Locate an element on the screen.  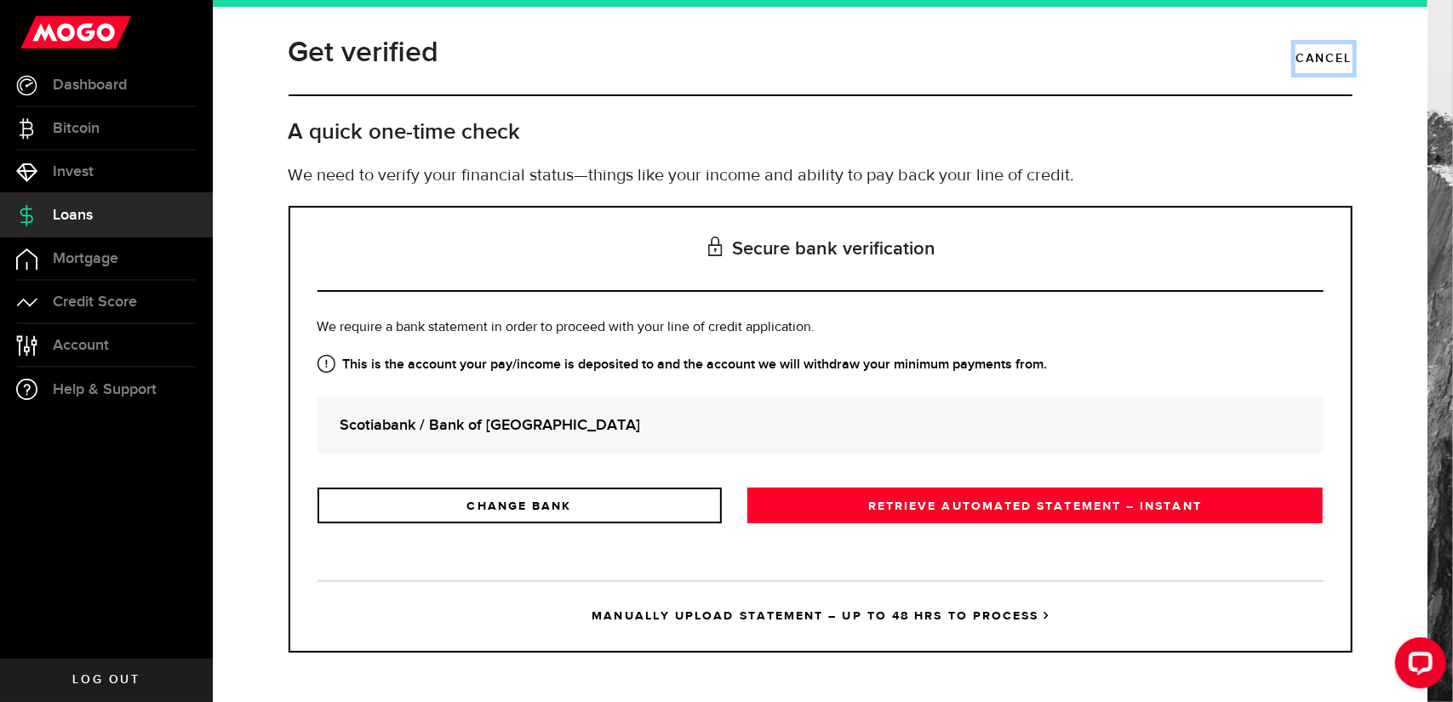
span: Dashboard is located at coordinates (89, 85).